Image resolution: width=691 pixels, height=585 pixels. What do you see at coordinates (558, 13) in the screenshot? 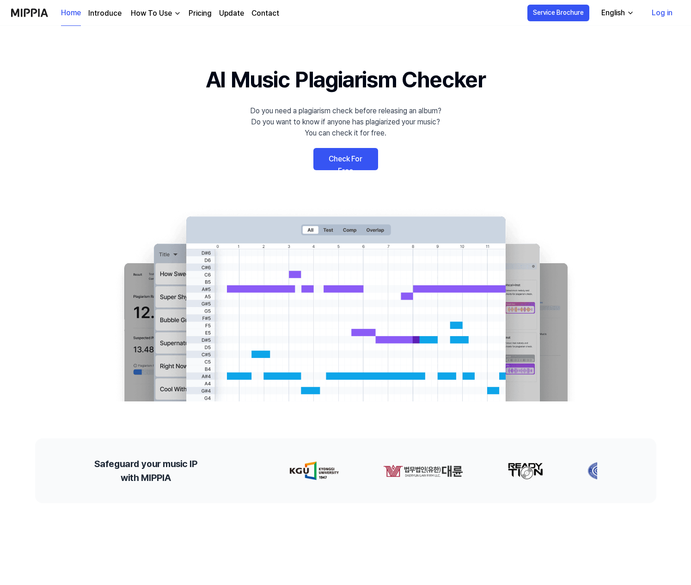
I see `a: Service Brochure` at bounding box center [558, 13].